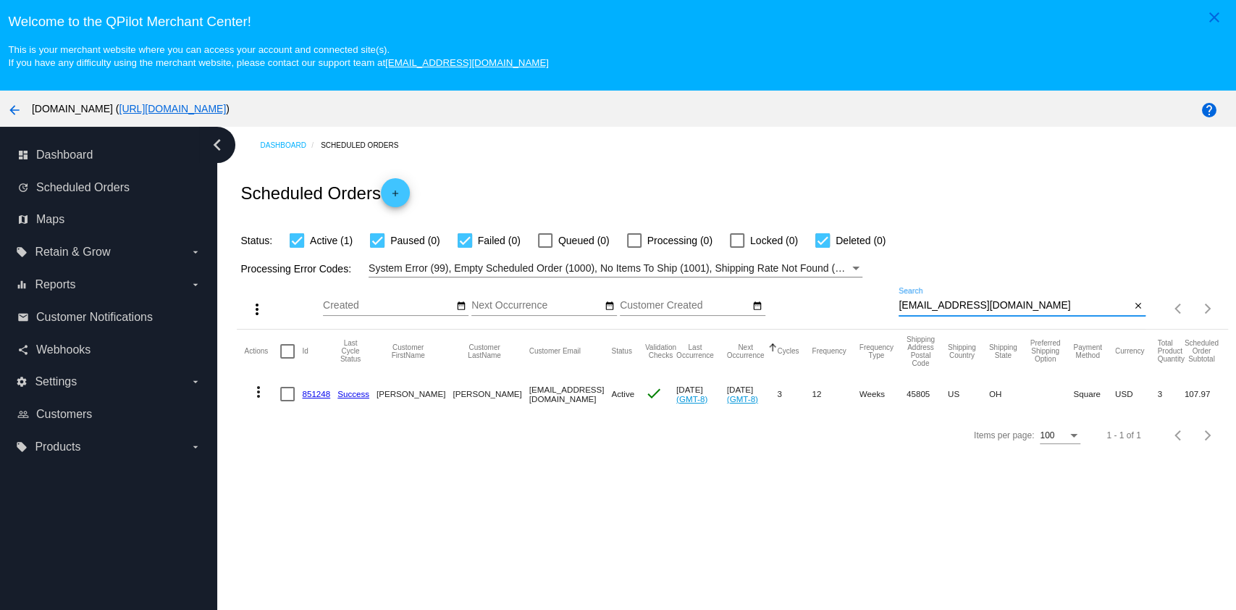  I want to click on span: Settings, so click(56, 382).